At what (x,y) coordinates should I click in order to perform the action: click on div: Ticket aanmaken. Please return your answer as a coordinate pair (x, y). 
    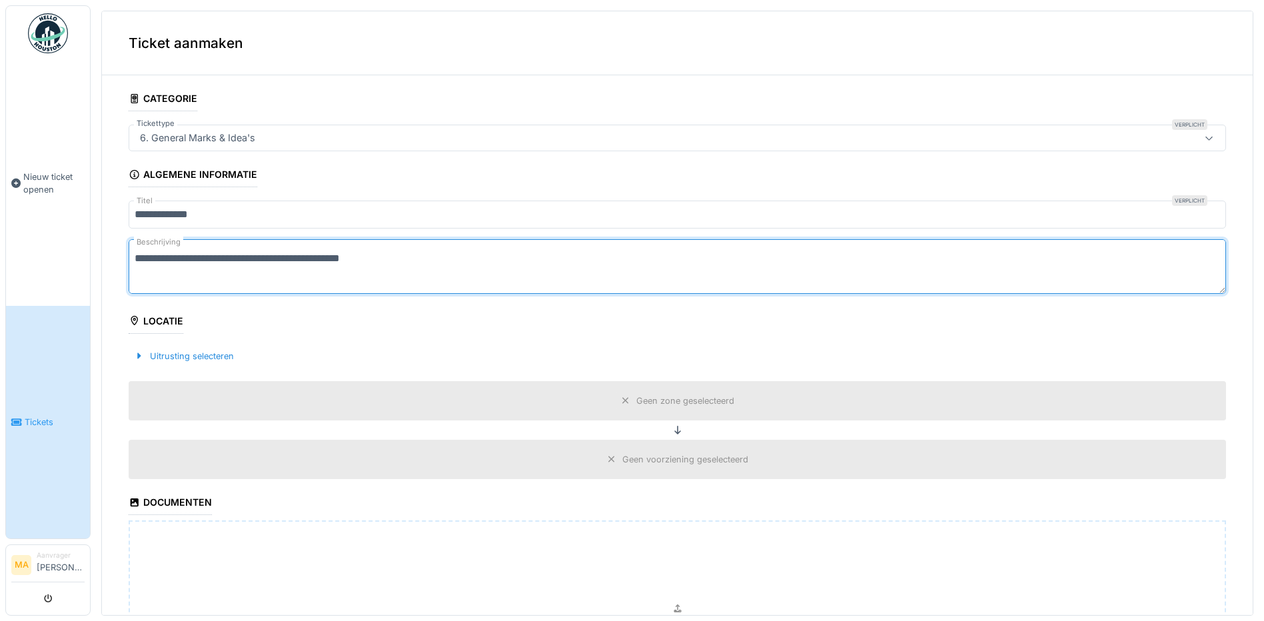
    Looking at the image, I should click on (677, 43).